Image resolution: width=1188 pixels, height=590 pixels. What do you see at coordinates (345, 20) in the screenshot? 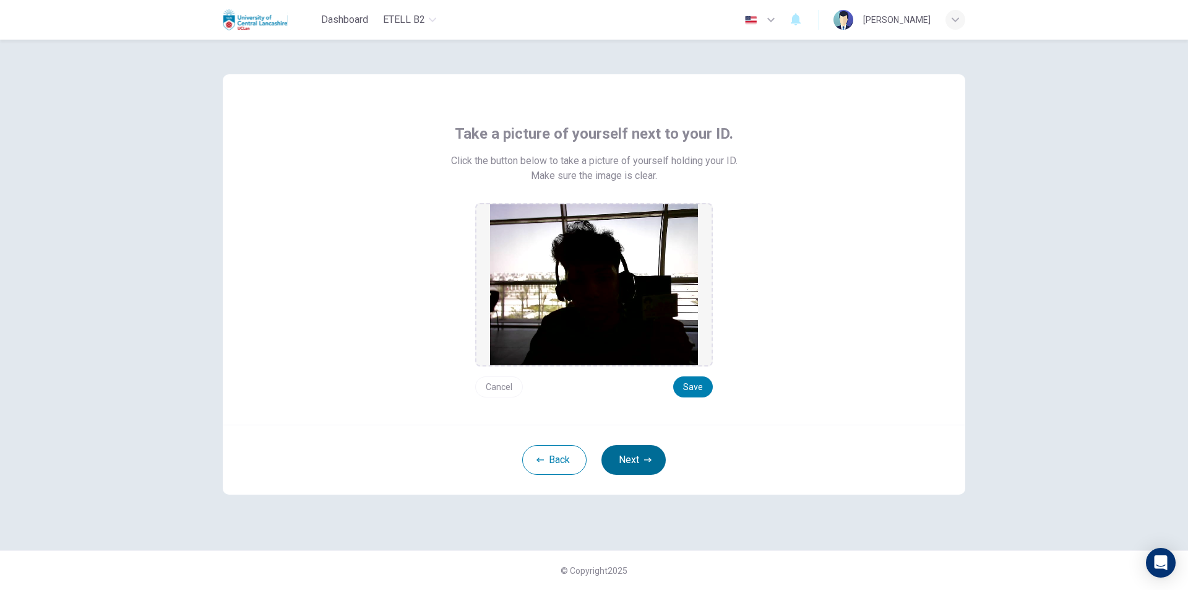
I see `a: Dashboard` at bounding box center [345, 20].